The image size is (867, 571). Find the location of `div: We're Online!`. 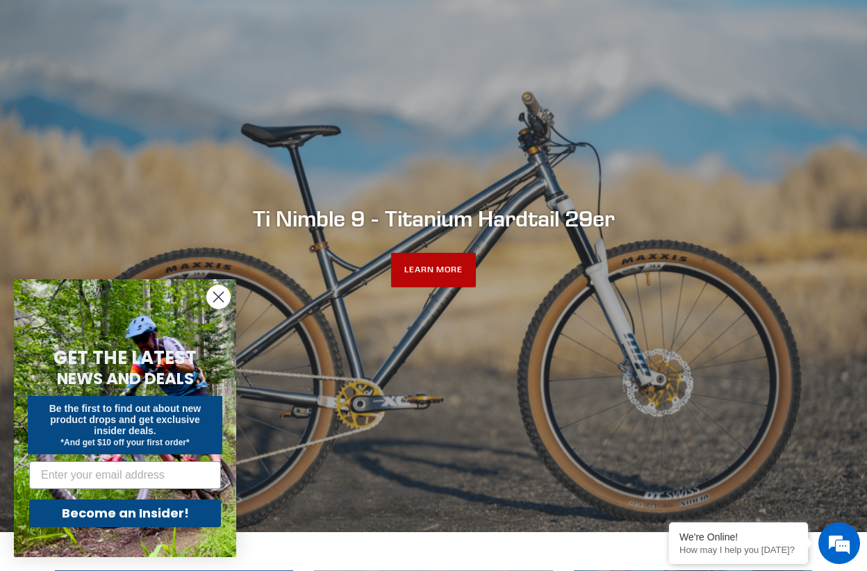

div: We're Online! is located at coordinates (738, 537).